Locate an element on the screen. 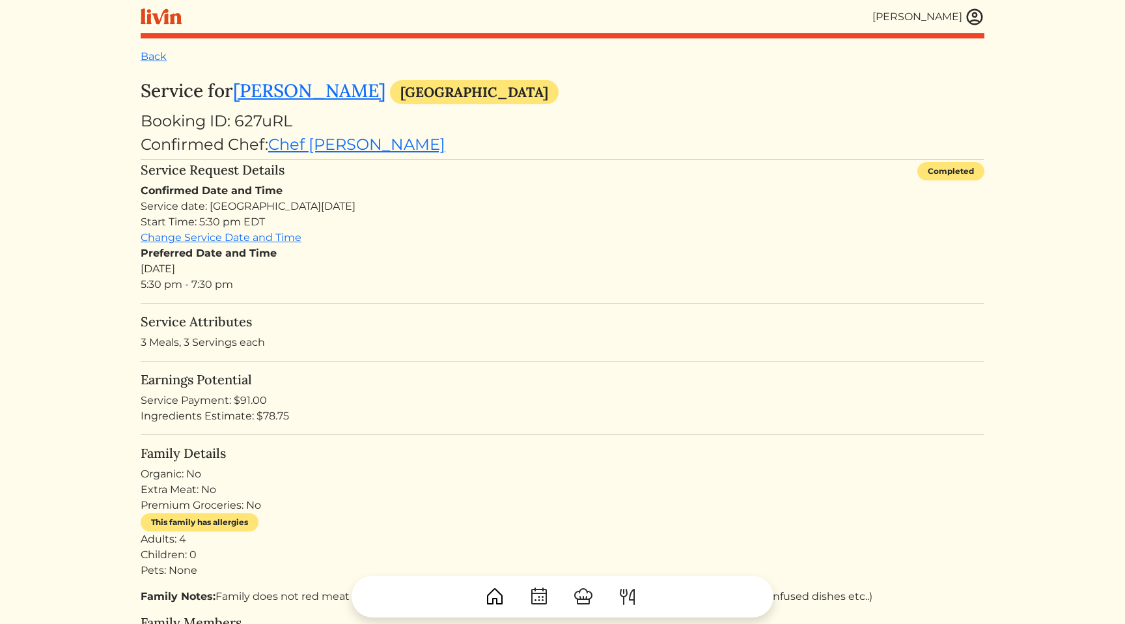  strong: Preferred Date and Time is located at coordinates (208, 253).